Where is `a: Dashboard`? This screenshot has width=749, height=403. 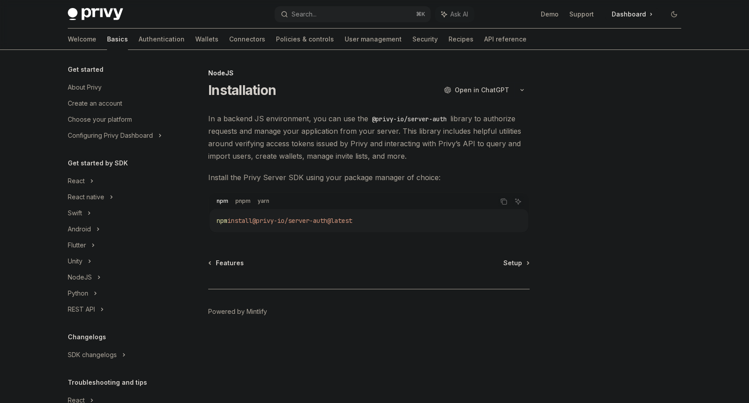 a: Dashboard is located at coordinates (632, 14).